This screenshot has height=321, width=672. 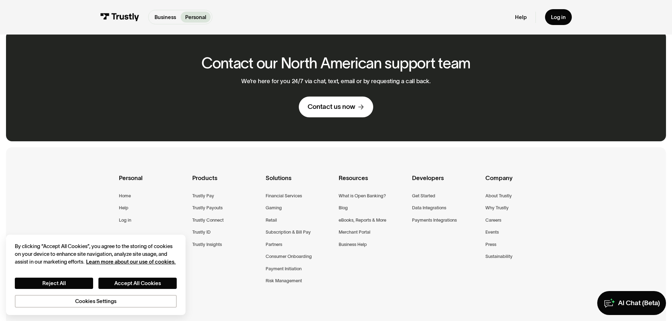 I want to click on a: What is Open Banking?, so click(x=362, y=196).